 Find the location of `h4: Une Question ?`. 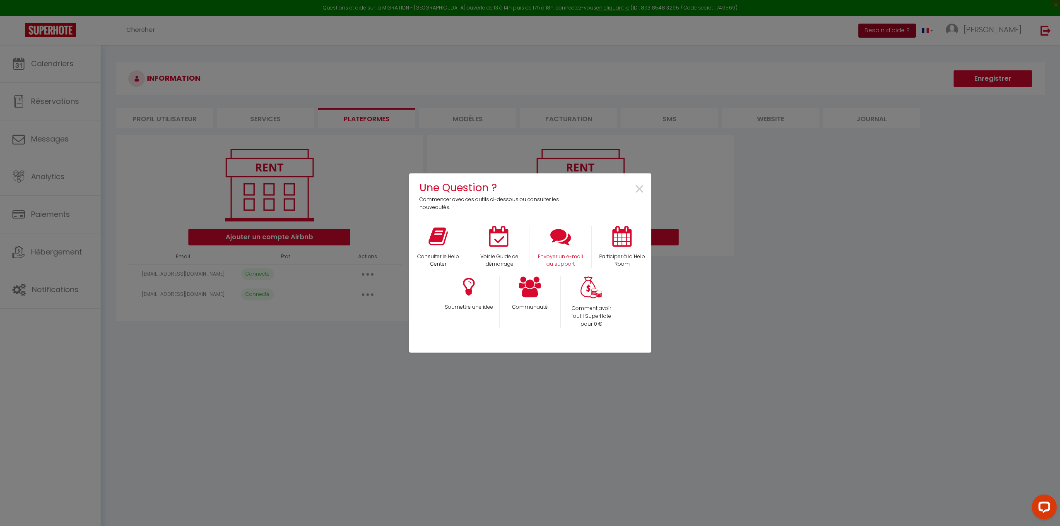

h4: Une Question ? is located at coordinates (492, 188).